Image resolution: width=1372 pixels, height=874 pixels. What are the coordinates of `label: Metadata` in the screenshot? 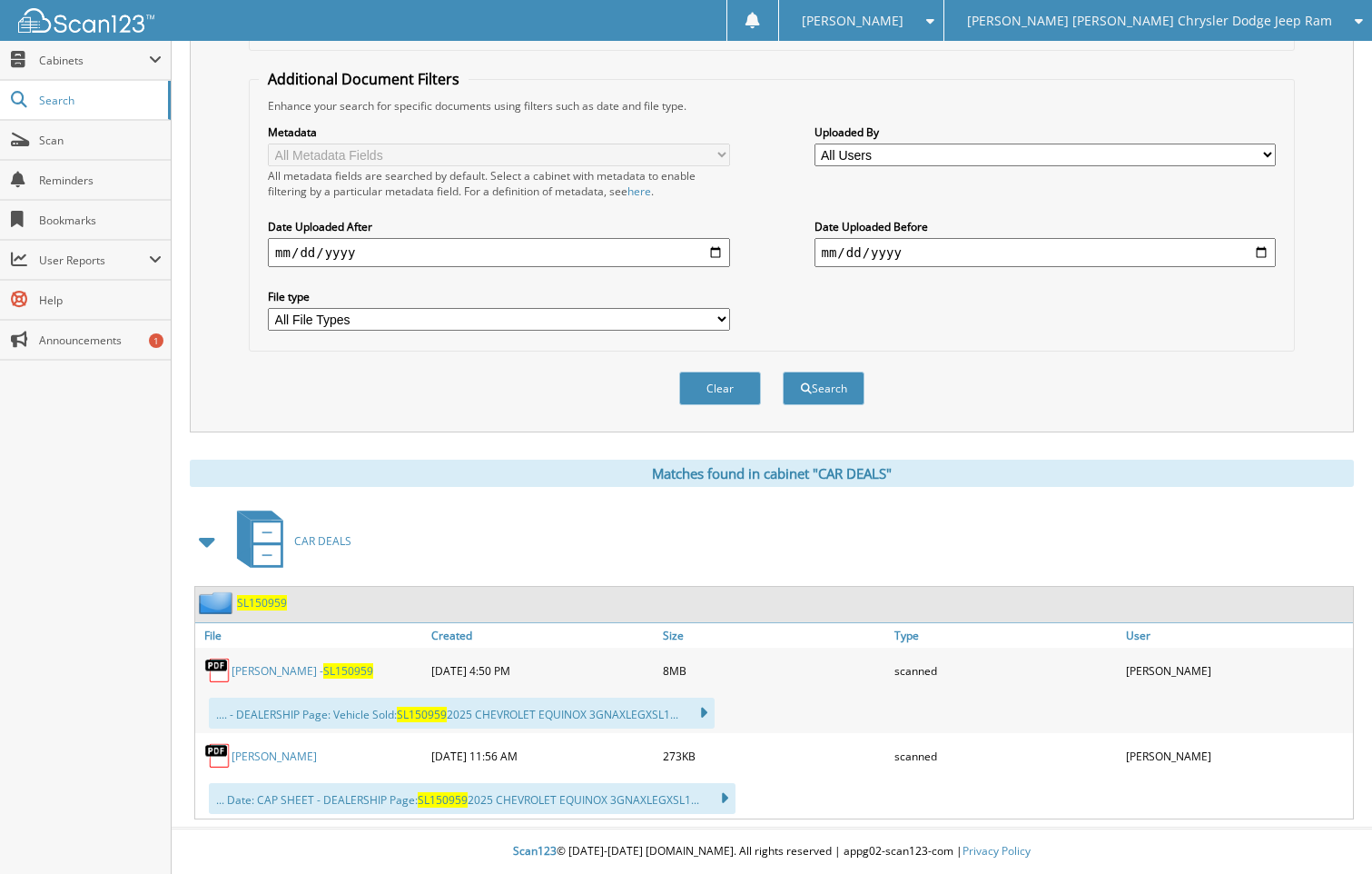 It's located at (498, 132).